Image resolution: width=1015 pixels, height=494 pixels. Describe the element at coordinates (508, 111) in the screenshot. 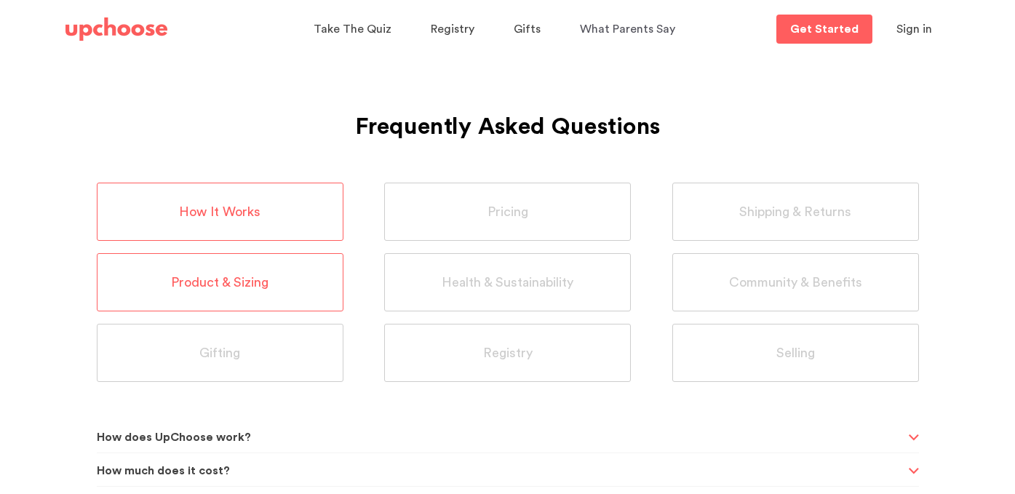

I see `h1: Frequently Asked Questions` at that location.